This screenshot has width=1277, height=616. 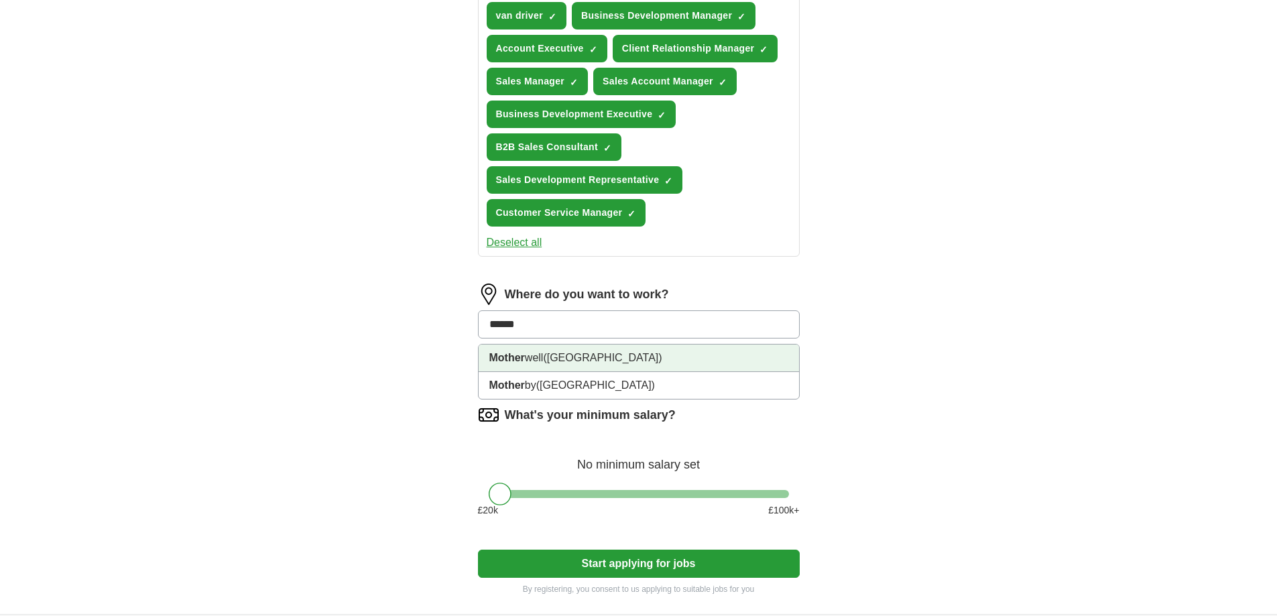 What do you see at coordinates (488, 510) in the screenshot?
I see `span: £ 20 k` at bounding box center [488, 510].